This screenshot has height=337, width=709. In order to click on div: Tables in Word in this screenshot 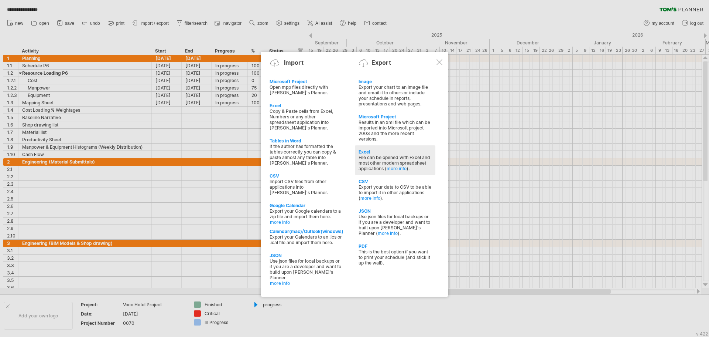, I will do `click(306, 140)`.